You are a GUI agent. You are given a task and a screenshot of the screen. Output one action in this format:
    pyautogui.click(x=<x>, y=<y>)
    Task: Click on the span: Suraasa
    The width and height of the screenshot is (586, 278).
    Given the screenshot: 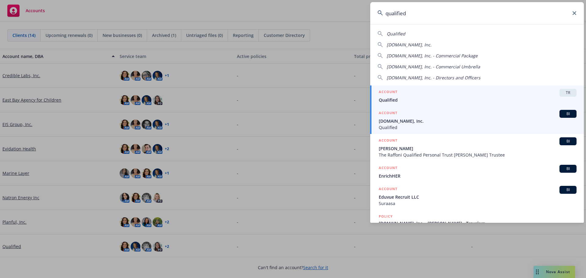 What is the action you would take?
    pyautogui.click(x=478, y=203)
    